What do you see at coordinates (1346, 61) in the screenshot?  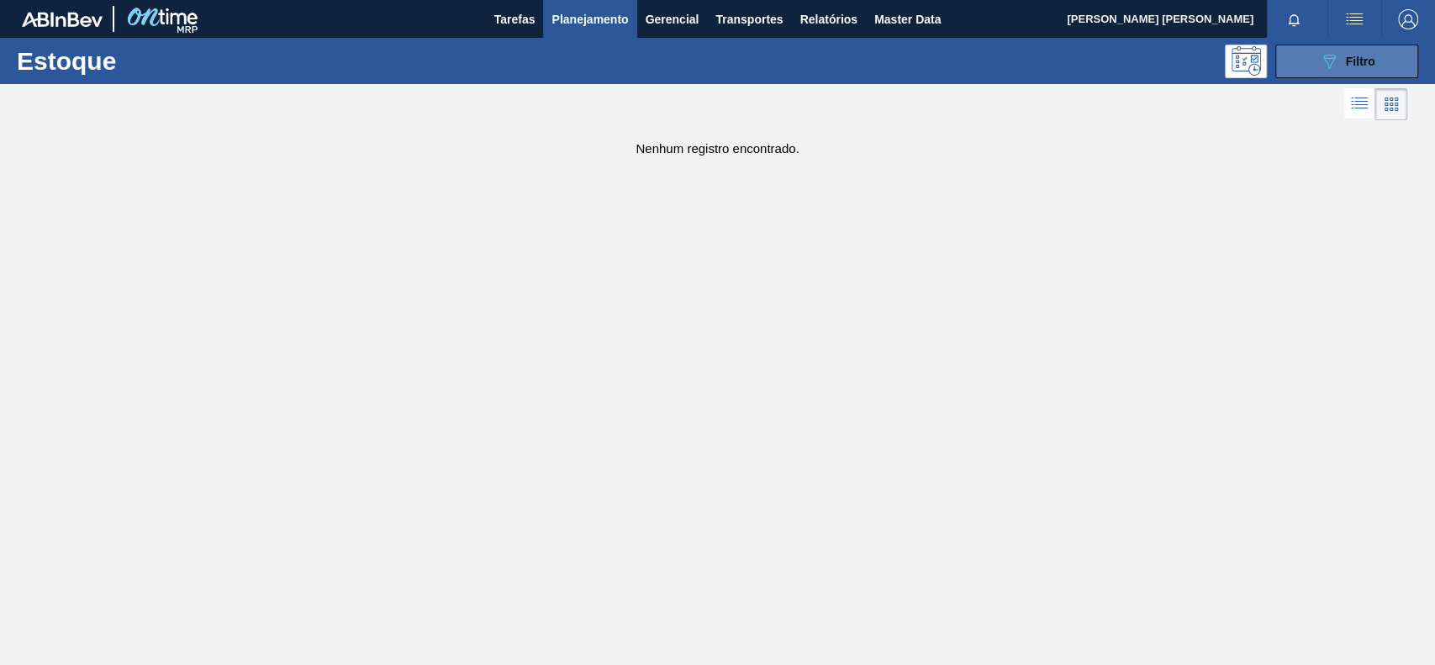 I see `button: Filtro` at bounding box center [1346, 61].